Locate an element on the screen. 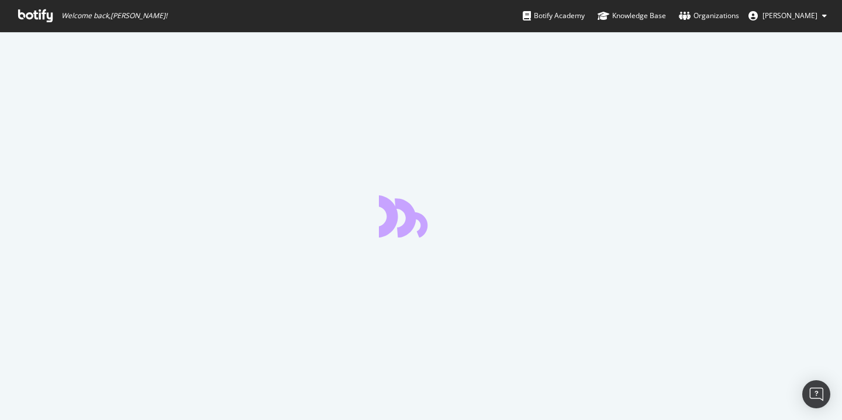 This screenshot has width=842, height=420. div: Knowledge Base is located at coordinates (631, 16).